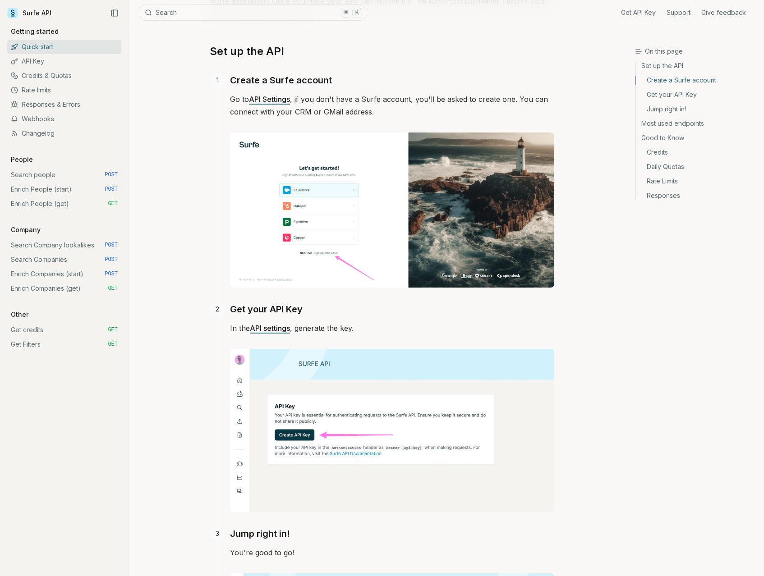 The image size is (764, 576). I want to click on a: Credits & Quotas, so click(64, 76).